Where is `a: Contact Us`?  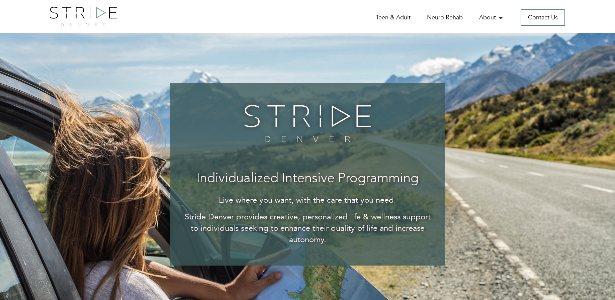 a: Contact Us is located at coordinates (543, 17).